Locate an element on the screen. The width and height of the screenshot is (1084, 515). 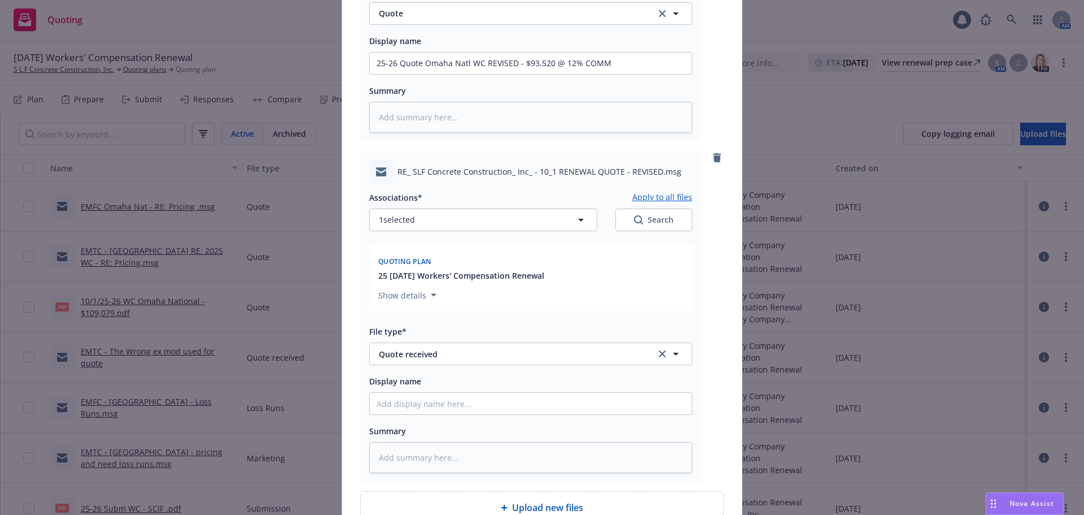
div: Search is located at coordinates (654, 220).